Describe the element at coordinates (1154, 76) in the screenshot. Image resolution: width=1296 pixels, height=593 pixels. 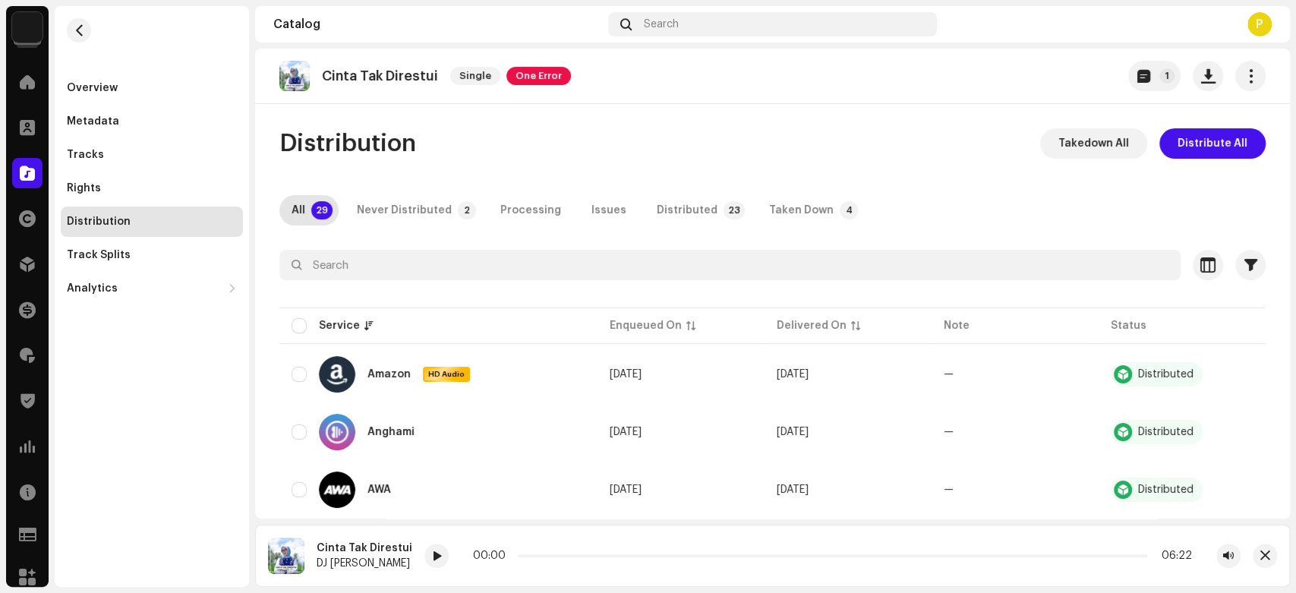
I see `button: 1` at that location.